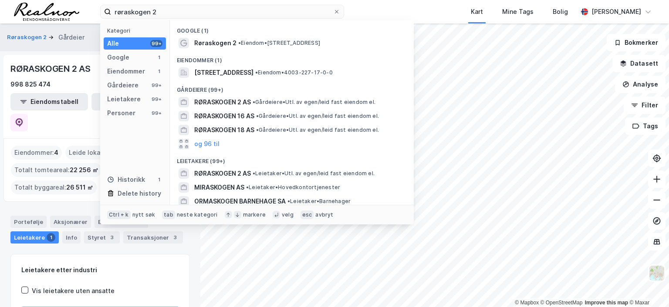 This screenshot has height=307, width=669. Describe the element at coordinates (657, 273) in the screenshot. I see `img: Z` at that location.